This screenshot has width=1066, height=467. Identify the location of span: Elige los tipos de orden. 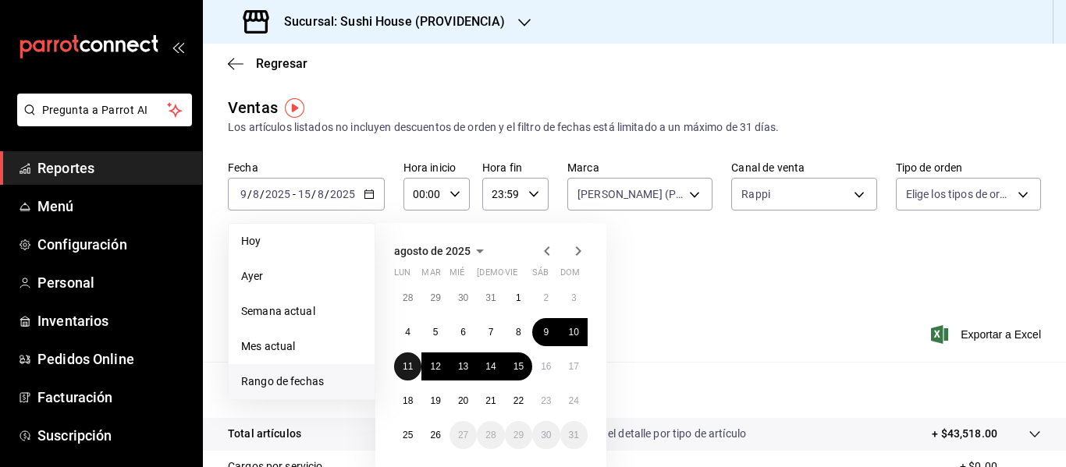
(959, 194).